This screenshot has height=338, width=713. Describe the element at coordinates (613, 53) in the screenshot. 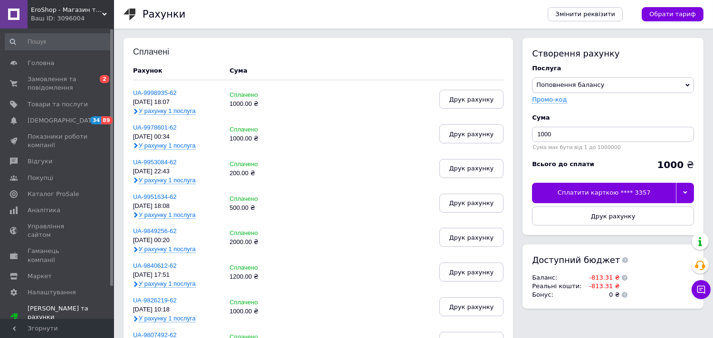

I see `div: Створення рахунку` at that location.